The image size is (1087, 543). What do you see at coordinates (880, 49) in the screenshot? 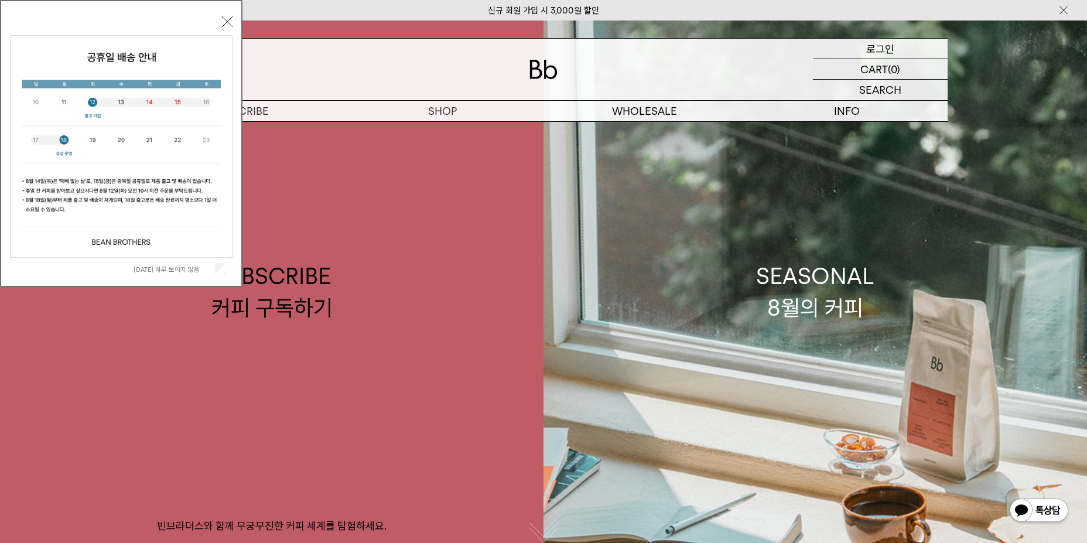
I see `a: 로그인` at bounding box center [880, 49].